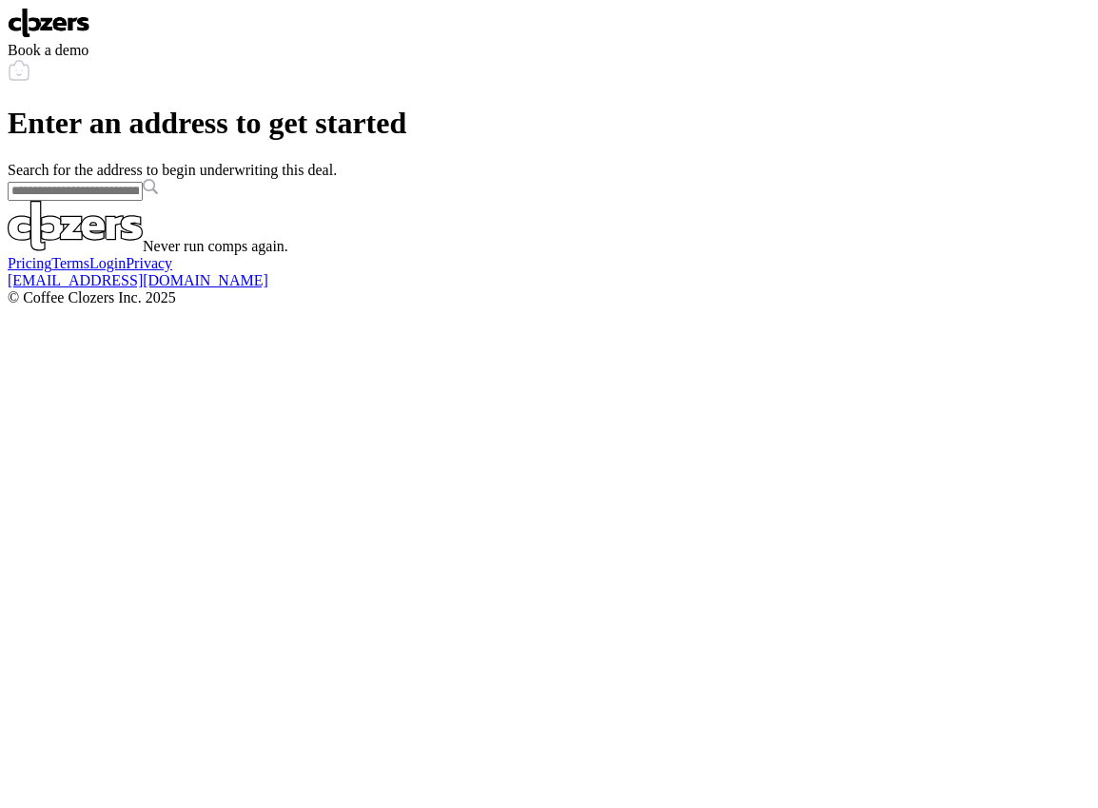 The width and height of the screenshot is (1098, 808). What do you see at coordinates (107, 263) in the screenshot?
I see `span: Login` at bounding box center [107, 263].